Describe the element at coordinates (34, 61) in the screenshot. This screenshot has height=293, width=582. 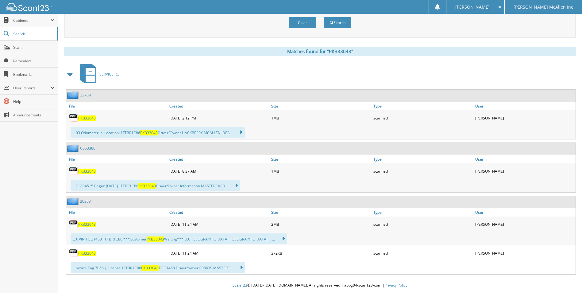
I see `span: Reminders` at that location.